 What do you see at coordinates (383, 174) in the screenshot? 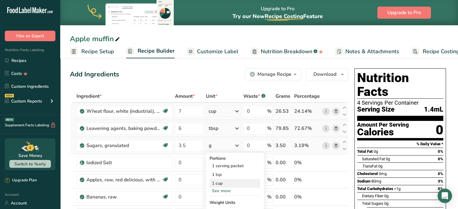
I see `span: 0mg` at bounding box center [383, 174].